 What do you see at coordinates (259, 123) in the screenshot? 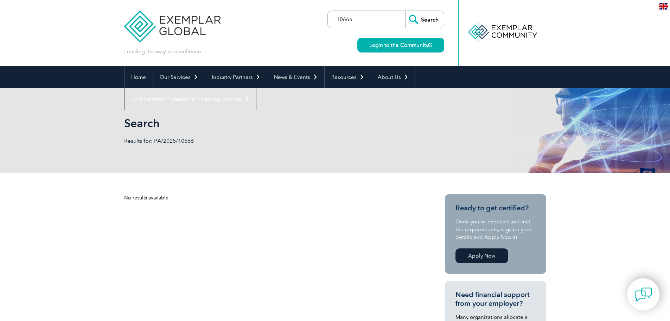
I see `h1: Search` at bounding box center [259, 123].